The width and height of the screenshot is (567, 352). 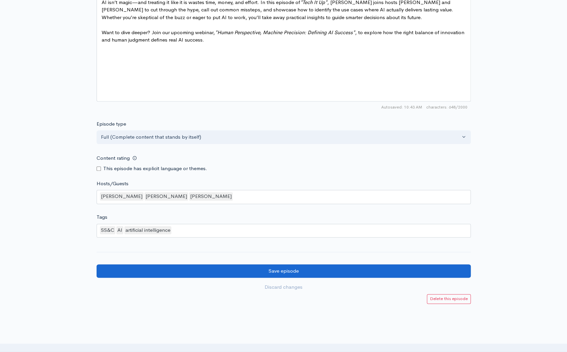 What do you see at coordinates (448, 299) in the screenshot?
I see `small: Delete this episode` at bounding box center [448, 299].